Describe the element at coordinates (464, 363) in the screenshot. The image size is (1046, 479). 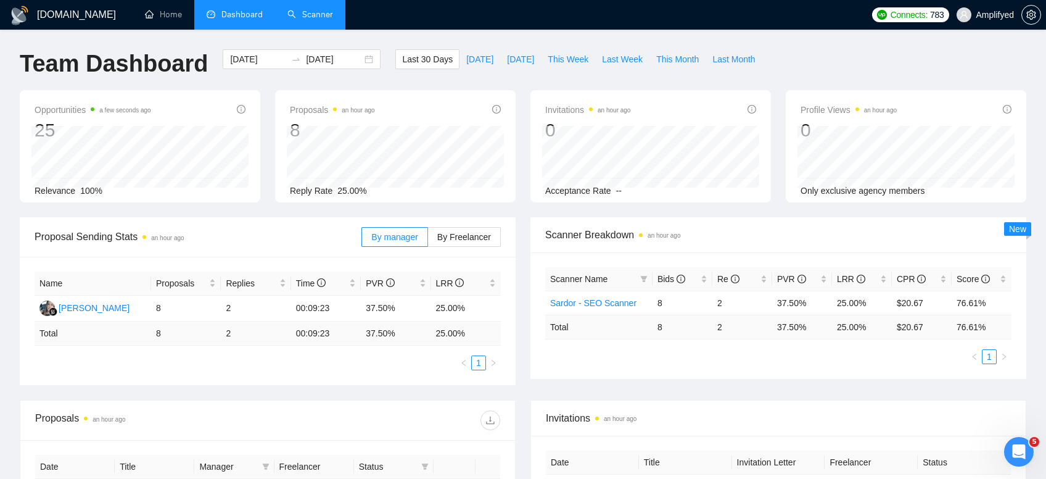
I see `span: left` at that location.